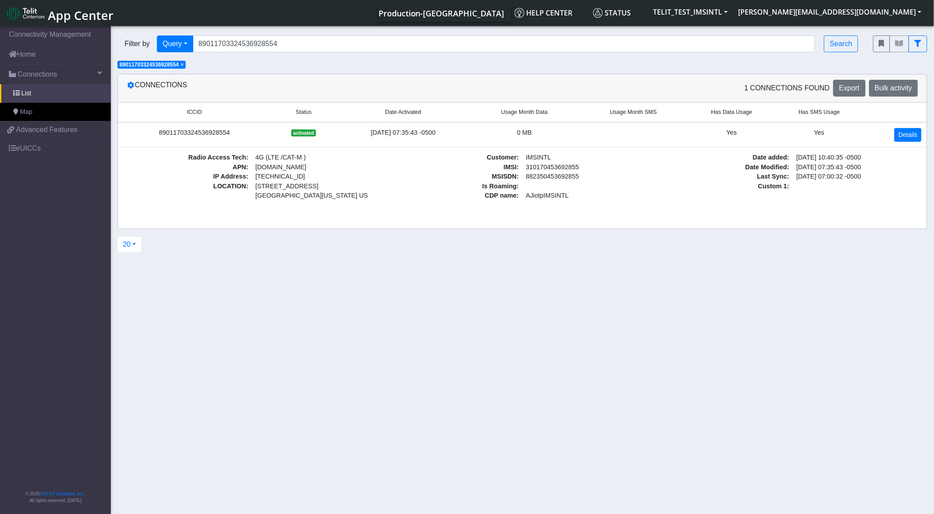  I want to click on span: Connections, so click(37, 74).